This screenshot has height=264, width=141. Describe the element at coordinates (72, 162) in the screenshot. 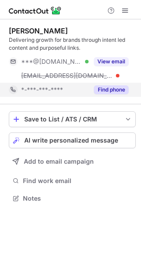

I see `button: Add to email campaign` at that location.